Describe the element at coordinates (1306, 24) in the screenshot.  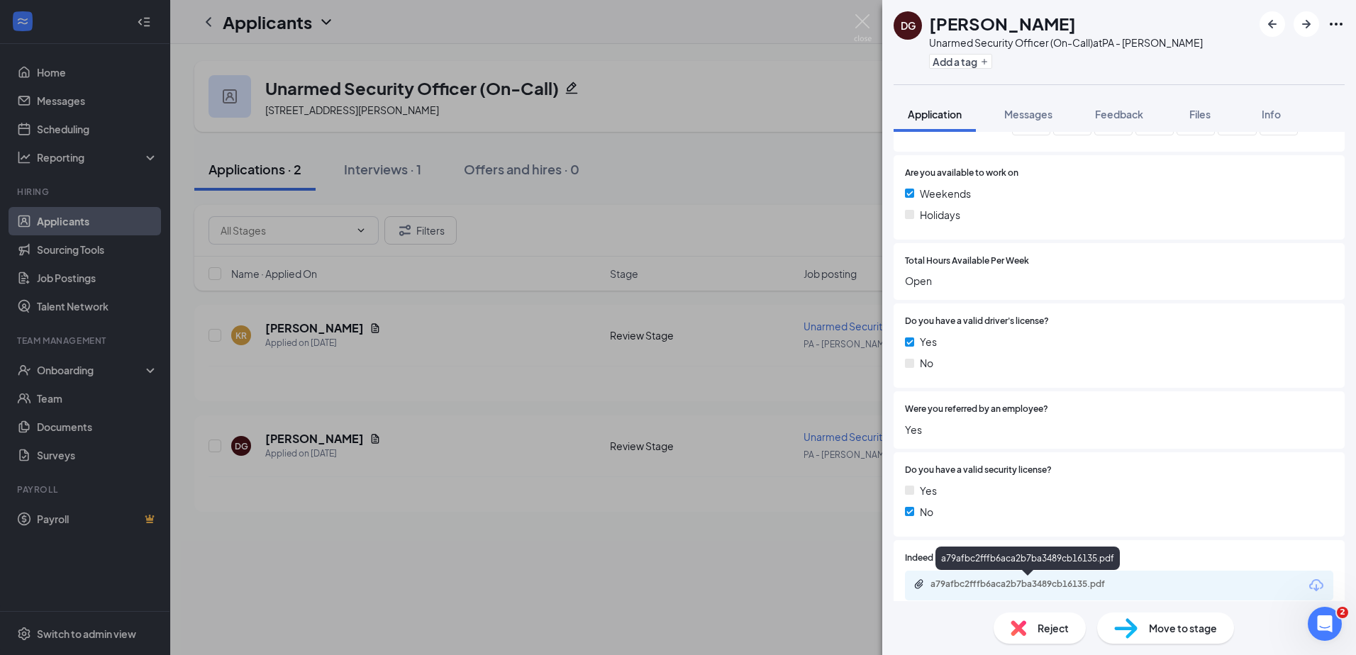
I see `svg: ArrowRight` at that location.